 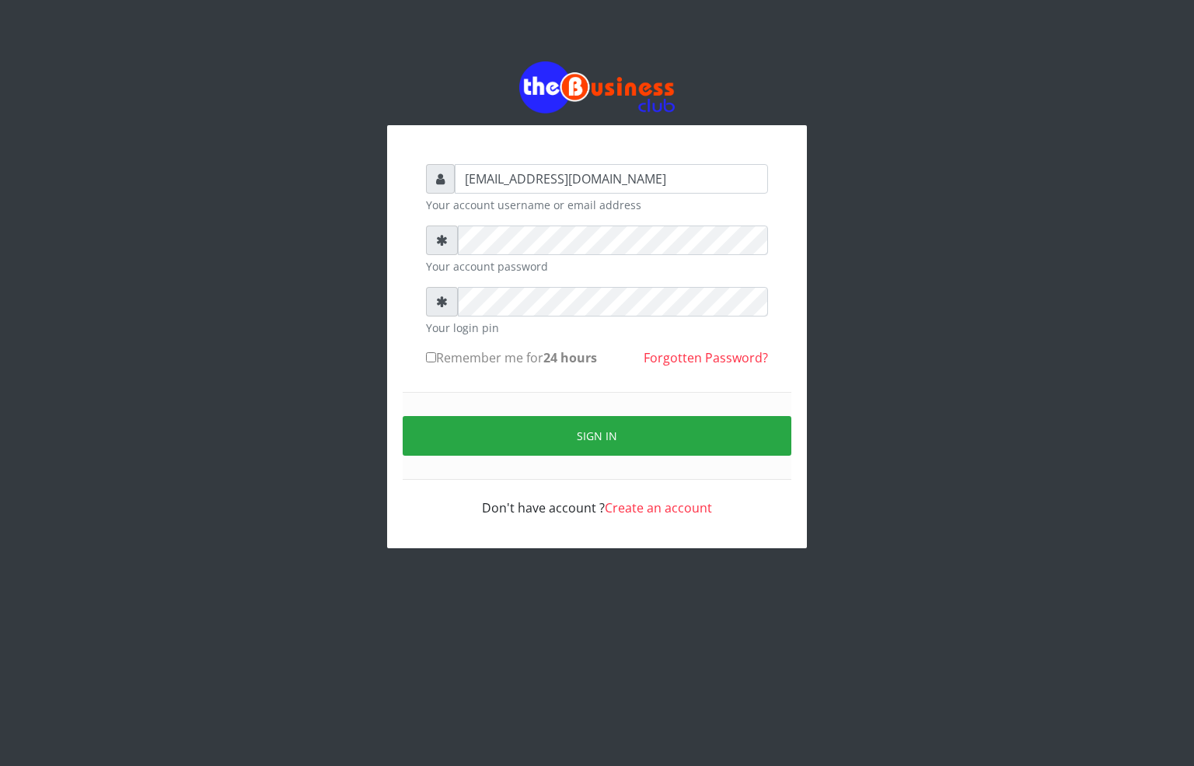 What do you see at coordinates (431, 357) in the screenshot?
I see `input: Remember me for24 hours` at bounding box center [431, 357].